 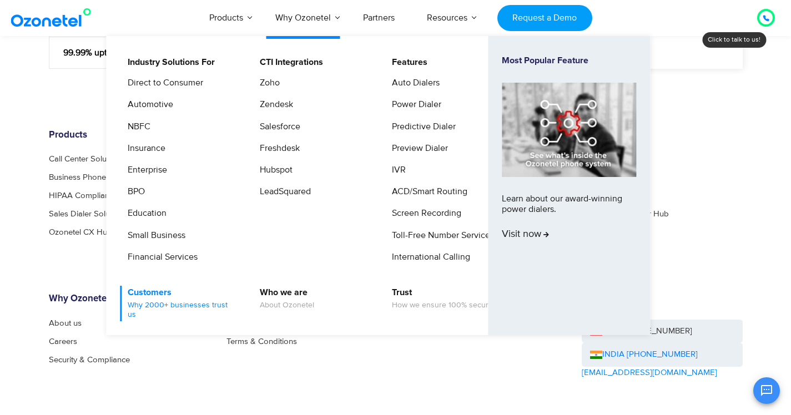 What do you see at coordinates (407, 62) in the screenshot?
I see `a: Features` at bounding box center [407, 62].